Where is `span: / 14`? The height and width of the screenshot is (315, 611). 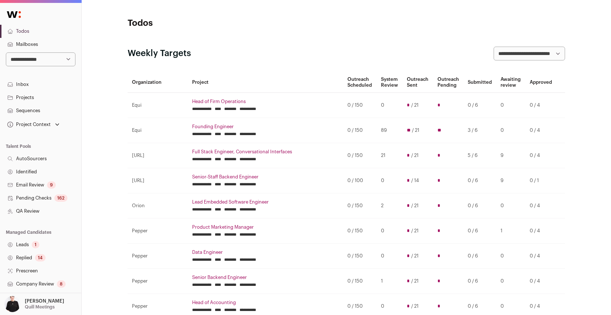 span: / 14 is located at coordinates (415, 181).